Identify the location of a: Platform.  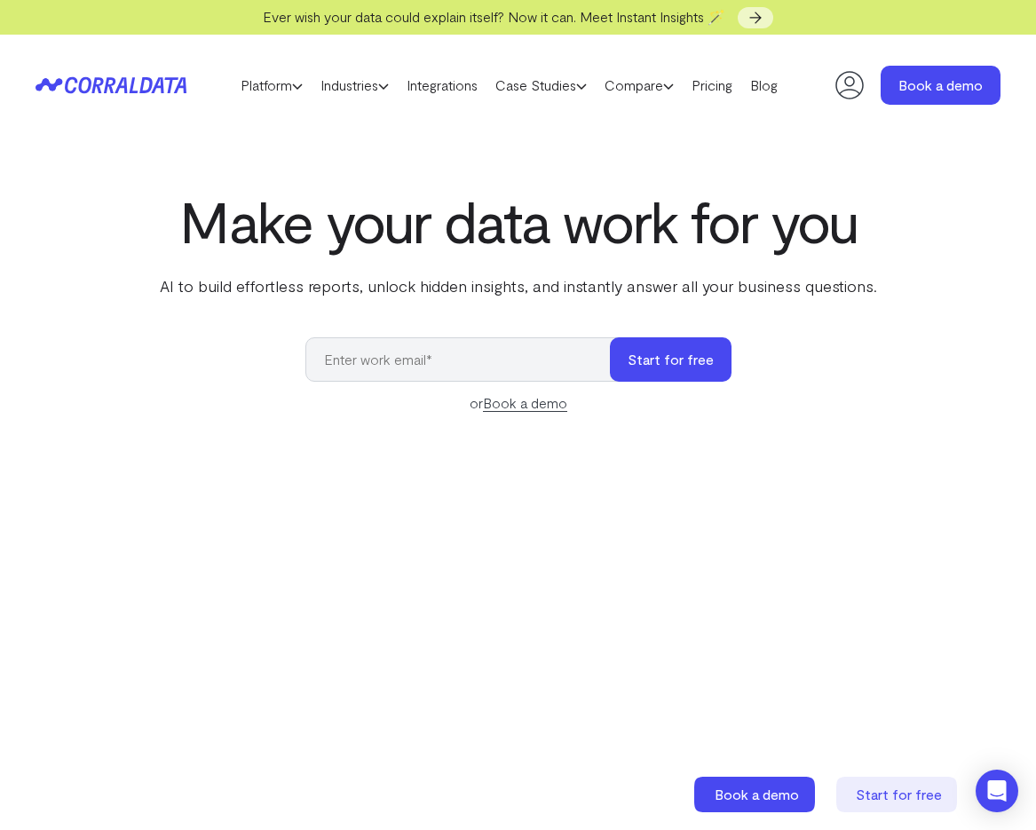
(272, 85).